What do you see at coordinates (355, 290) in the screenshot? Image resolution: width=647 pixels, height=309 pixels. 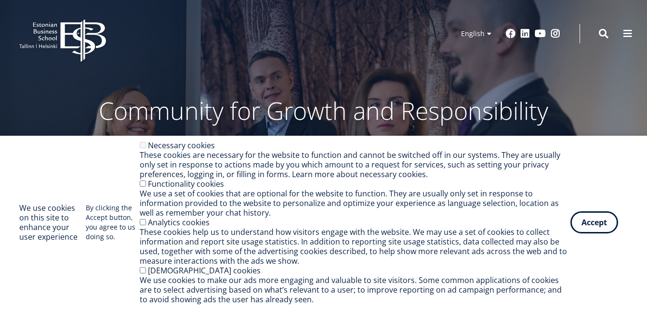 I see `div: We use cookies to make our ads more engaging and valuable to site visitors. Some common applicati...` at bounding box center [355, 290].